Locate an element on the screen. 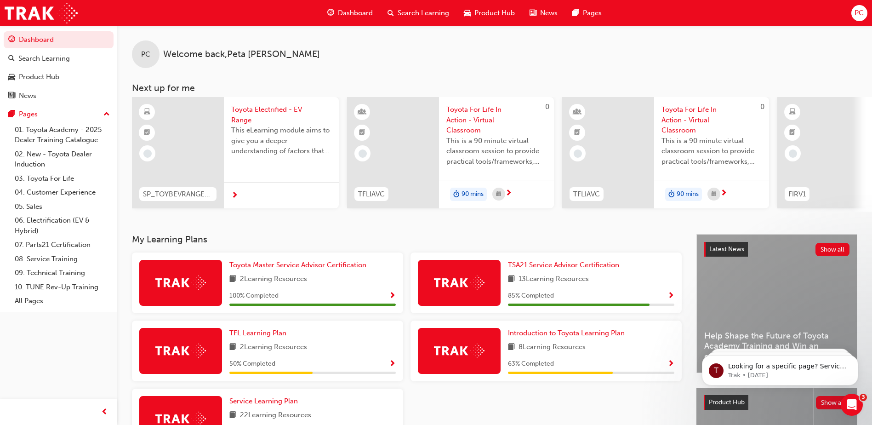 Image resolution: width=872 pixels, height=425 pixels. div: Product Hub is located at coordinates (39, 77).